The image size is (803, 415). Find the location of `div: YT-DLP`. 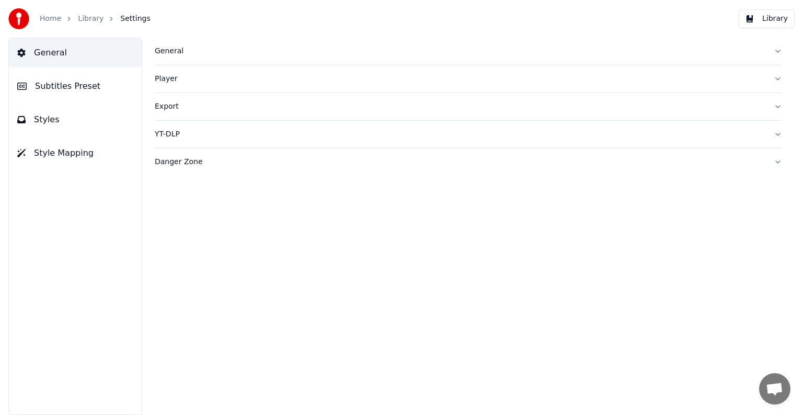

div: YT-DLP is located at coordinates (460, 134).